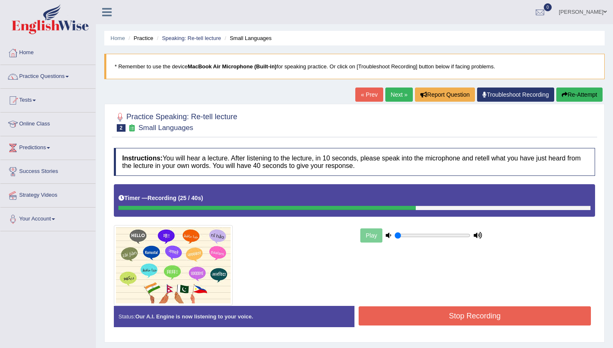 This screenshot has height=348, width=613. What do you see at coordinates (399, 95) in the screenshot?
I see `a: Next »` at bounding box center [399, 95].